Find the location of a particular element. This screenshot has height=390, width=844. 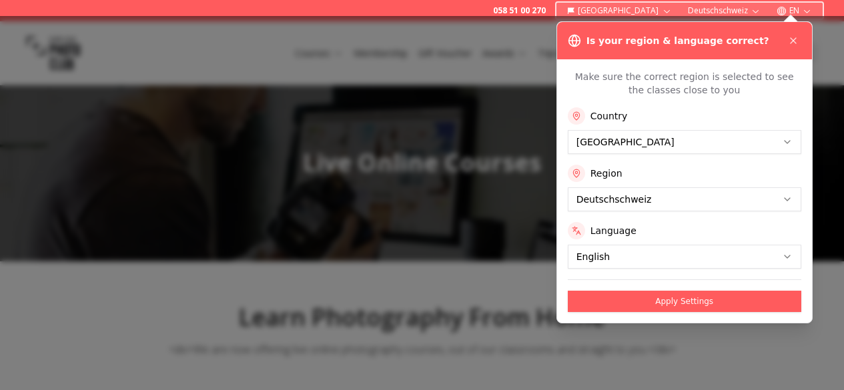

h3: Is your region & language correct? is located at coordinates (678, 41).